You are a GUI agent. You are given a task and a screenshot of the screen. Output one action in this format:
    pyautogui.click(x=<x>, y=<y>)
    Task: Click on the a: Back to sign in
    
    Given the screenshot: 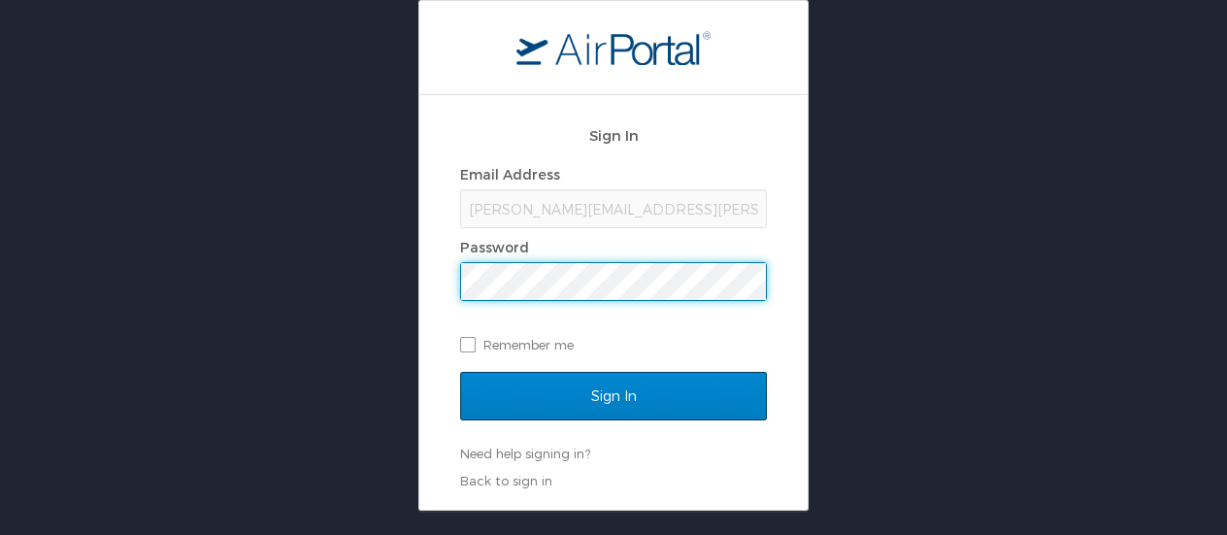 What is the action you would take?
    pyautogui.click(x=506, y=480)
    